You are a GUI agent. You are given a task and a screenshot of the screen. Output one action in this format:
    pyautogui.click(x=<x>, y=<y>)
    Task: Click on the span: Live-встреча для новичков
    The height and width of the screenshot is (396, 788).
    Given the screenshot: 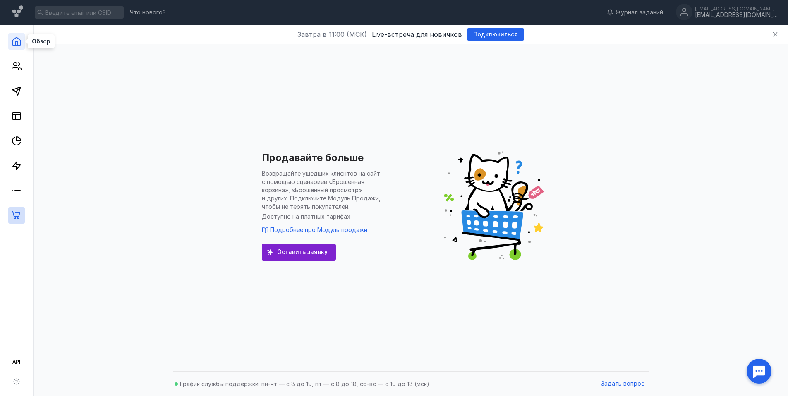 What is the action you would take?
    pyautogui.click(x=417, y=34)
    